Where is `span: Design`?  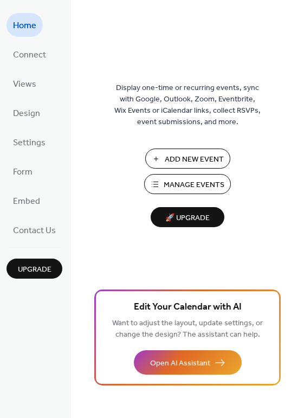 span: Design is located at coordinates (27, 114).